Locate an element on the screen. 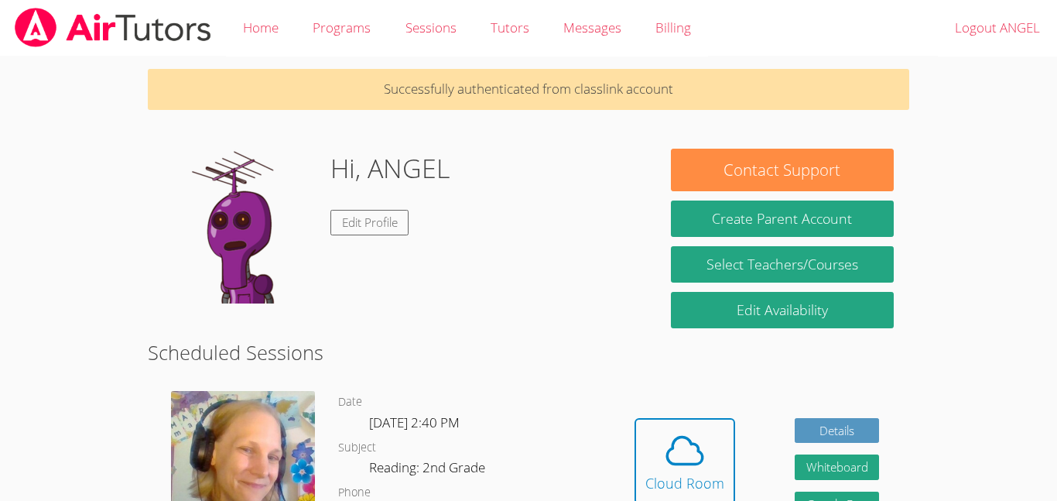 The width and height of the screenshot is (1057, 501). button: Whiteboard is located at coordinates (838, 467).